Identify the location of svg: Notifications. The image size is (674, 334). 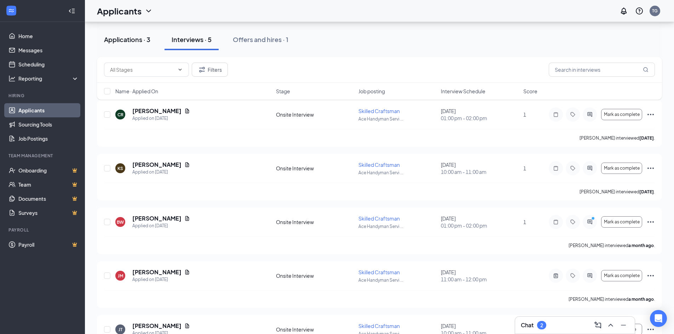
(624, 11).